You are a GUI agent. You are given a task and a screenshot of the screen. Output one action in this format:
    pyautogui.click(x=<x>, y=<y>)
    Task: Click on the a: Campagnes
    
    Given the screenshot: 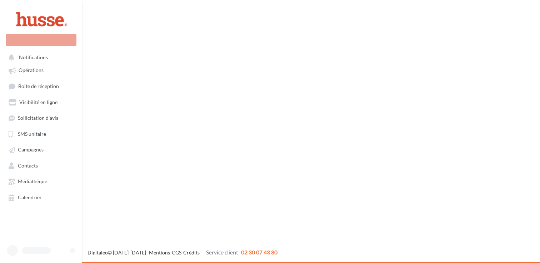 What is the action you would take?
    pyautogui.click(x=41, y=150)
    